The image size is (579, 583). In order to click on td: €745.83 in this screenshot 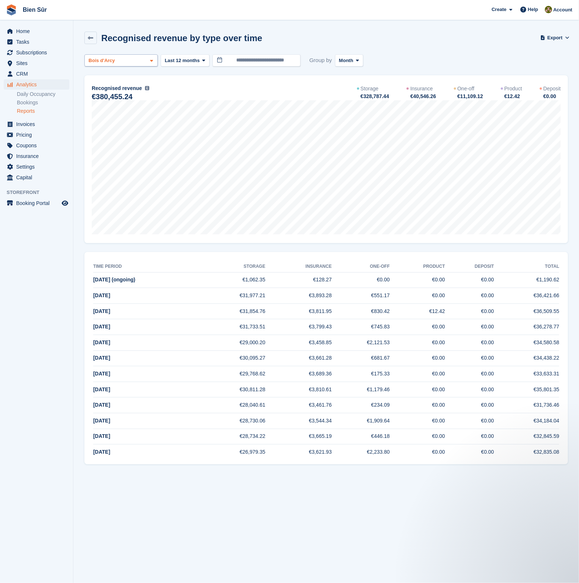, I will do `click(361, 327)`.